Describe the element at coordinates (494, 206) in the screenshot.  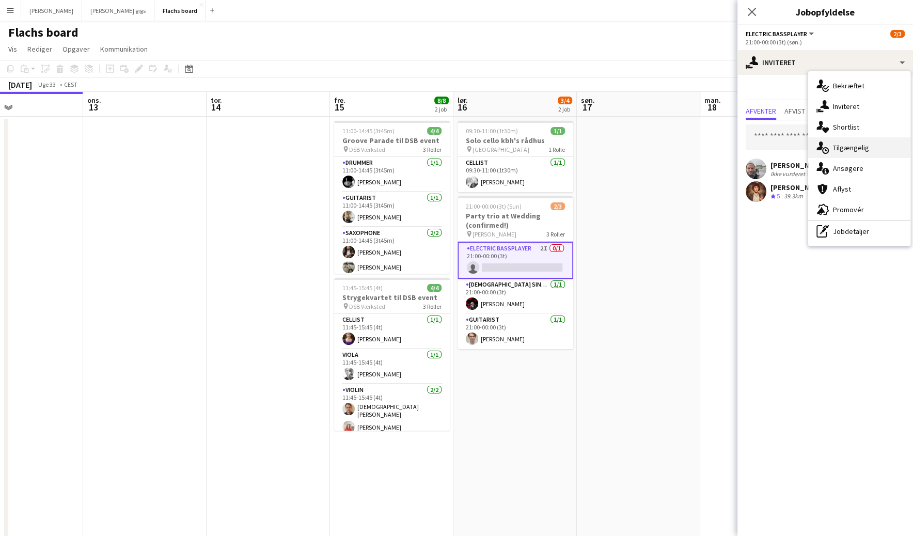
I see `span: 21:00-00:00 (3t) (Sun)` at that location.